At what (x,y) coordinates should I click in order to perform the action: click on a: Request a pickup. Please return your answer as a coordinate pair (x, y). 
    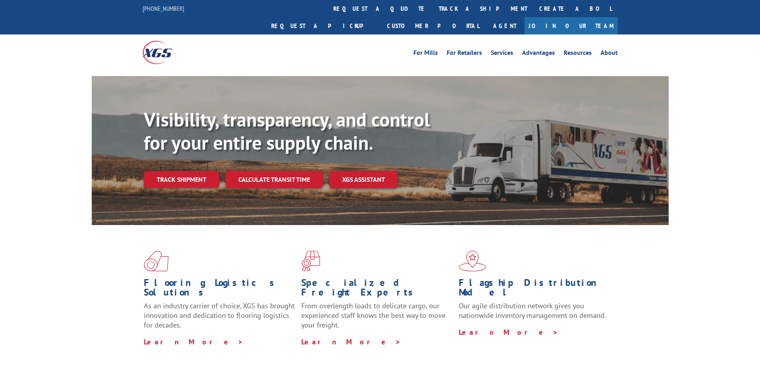
    Looking at the image, I should click on (323, 26).